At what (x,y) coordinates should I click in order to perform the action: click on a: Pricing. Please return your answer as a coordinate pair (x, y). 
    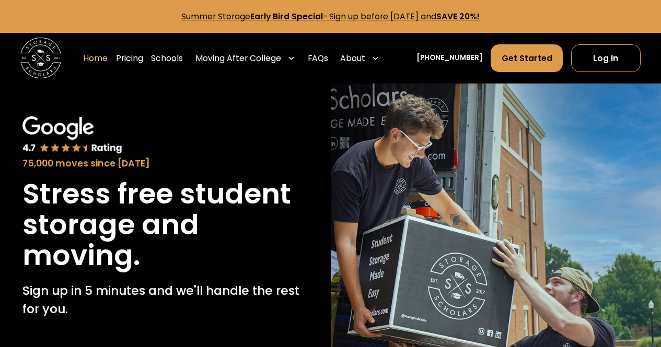
    Looking at the image, I should click on (130, 58).